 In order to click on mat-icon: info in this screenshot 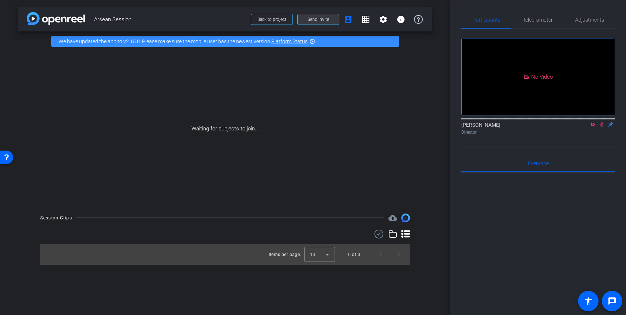, I will do `click(401, 19)`.